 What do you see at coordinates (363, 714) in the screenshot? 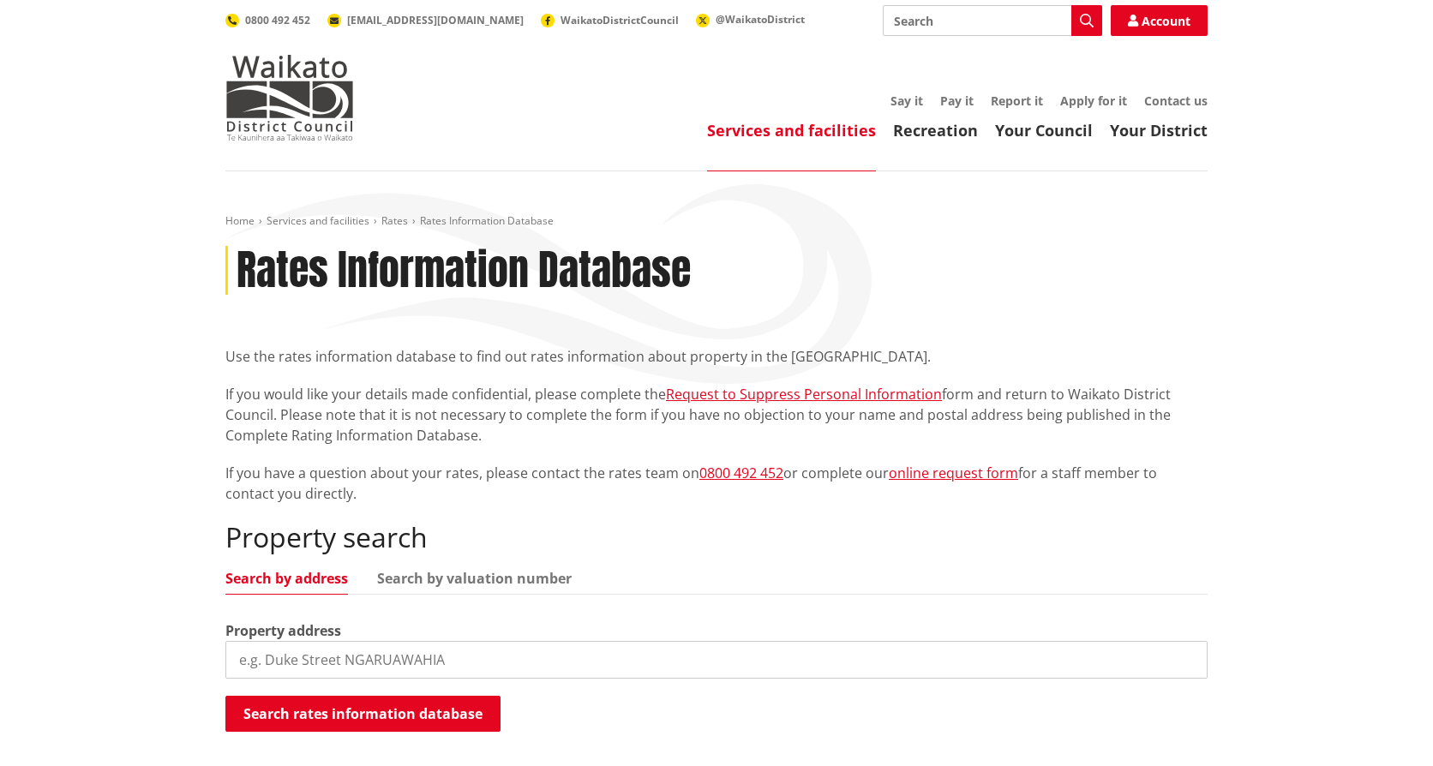
I see `button: Search rates information database` at bounding box center [363, 714].